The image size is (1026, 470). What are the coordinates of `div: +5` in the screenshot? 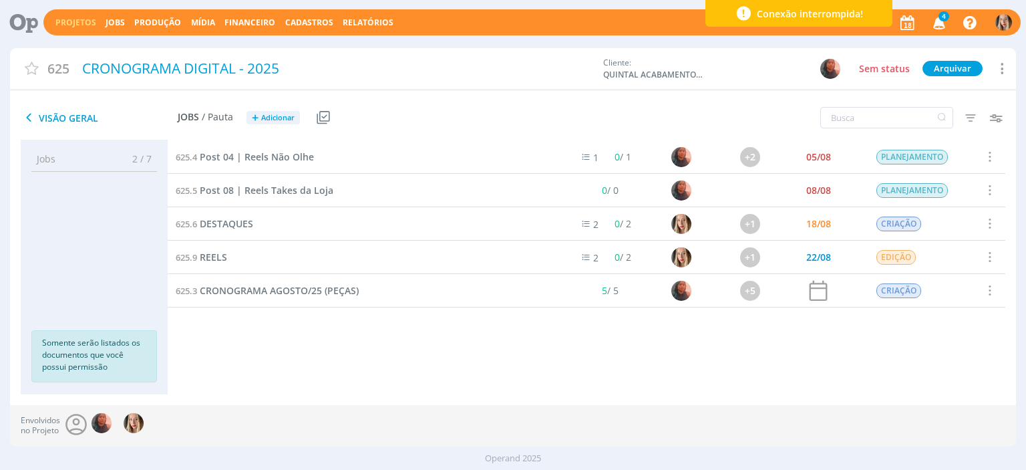 It's located at (751, 291).